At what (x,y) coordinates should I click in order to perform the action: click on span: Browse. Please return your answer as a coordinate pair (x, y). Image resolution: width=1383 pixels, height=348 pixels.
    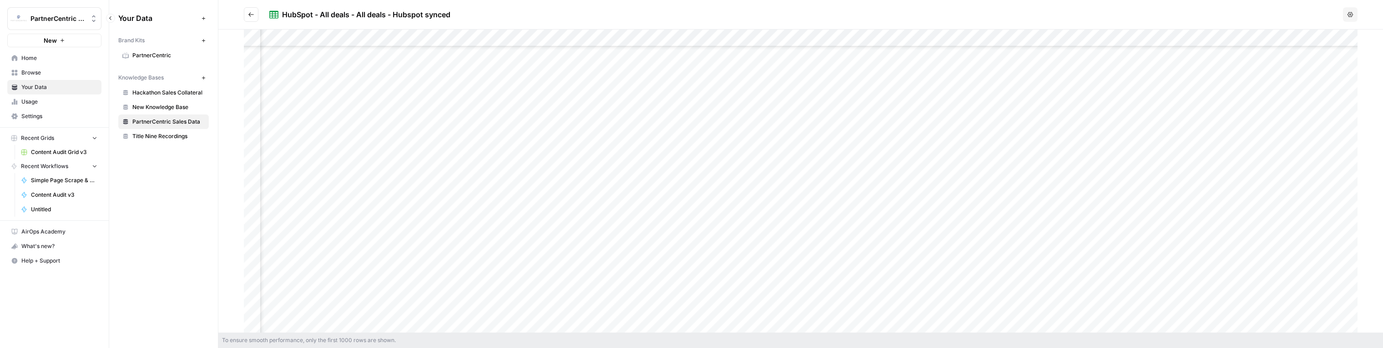
    Looking at the image, I should click on (59, 73).